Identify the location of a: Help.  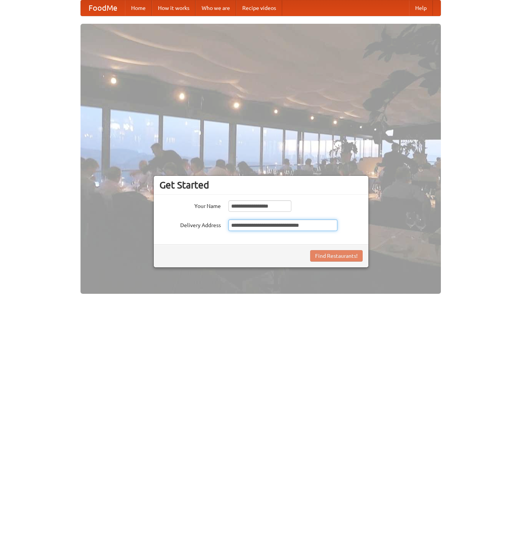
(421, 8).